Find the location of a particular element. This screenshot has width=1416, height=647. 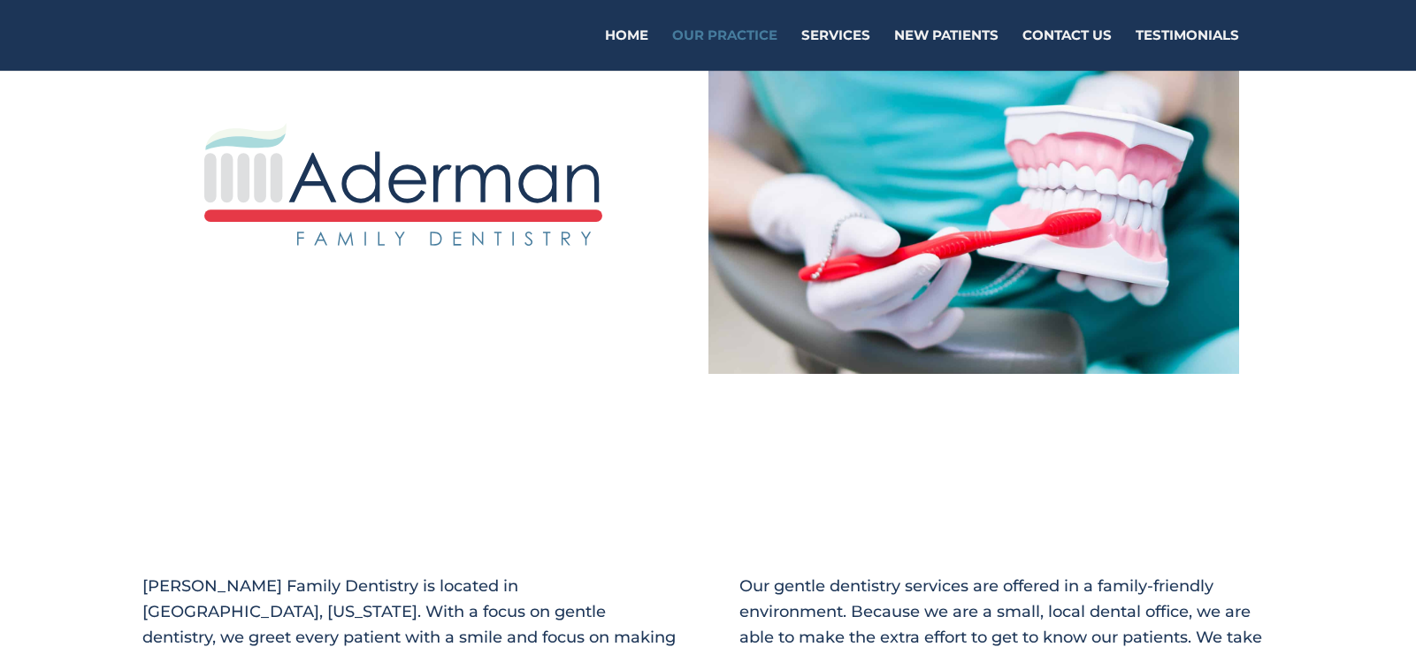

a: New Patients is located at coordinates (946, 50).